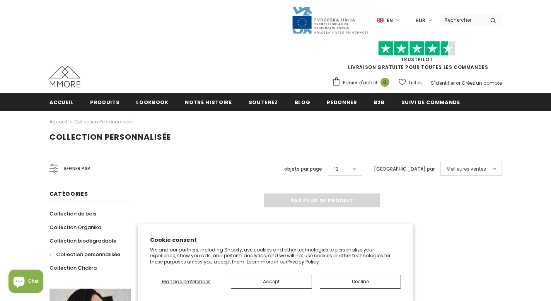 Image resolution: width=551 pixels, height=301 pixels. Describe the element at coordinates (73, 267) in the screenshot. I see `span: Collection Chakra` at that location.